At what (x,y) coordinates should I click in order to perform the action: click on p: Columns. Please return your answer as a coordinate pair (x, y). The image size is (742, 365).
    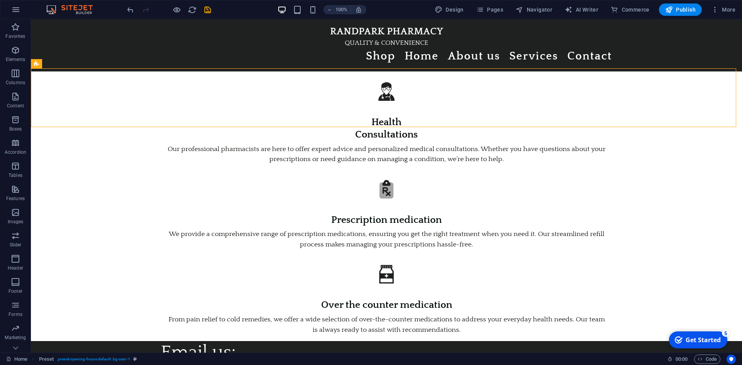
    Looking at the image, I should click on (15, 83).